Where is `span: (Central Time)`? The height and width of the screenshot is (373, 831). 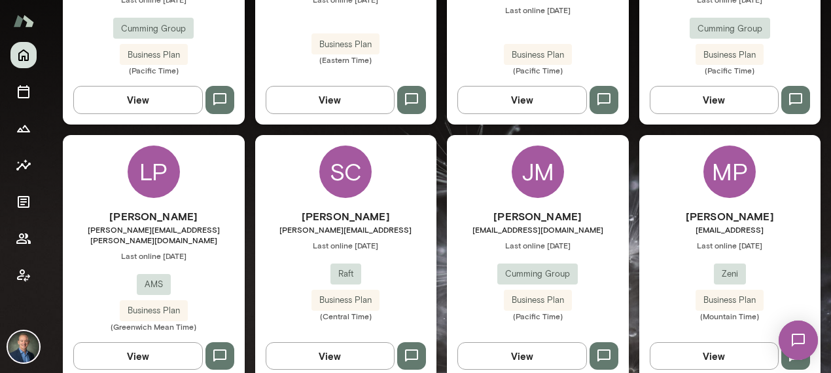 span: (Central Time) is located at coordinates (346, 316).